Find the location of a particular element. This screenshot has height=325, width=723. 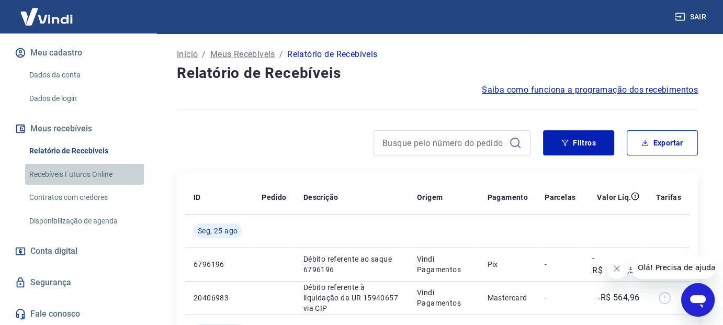

button: Exportar is located at coordinates (662, 143).